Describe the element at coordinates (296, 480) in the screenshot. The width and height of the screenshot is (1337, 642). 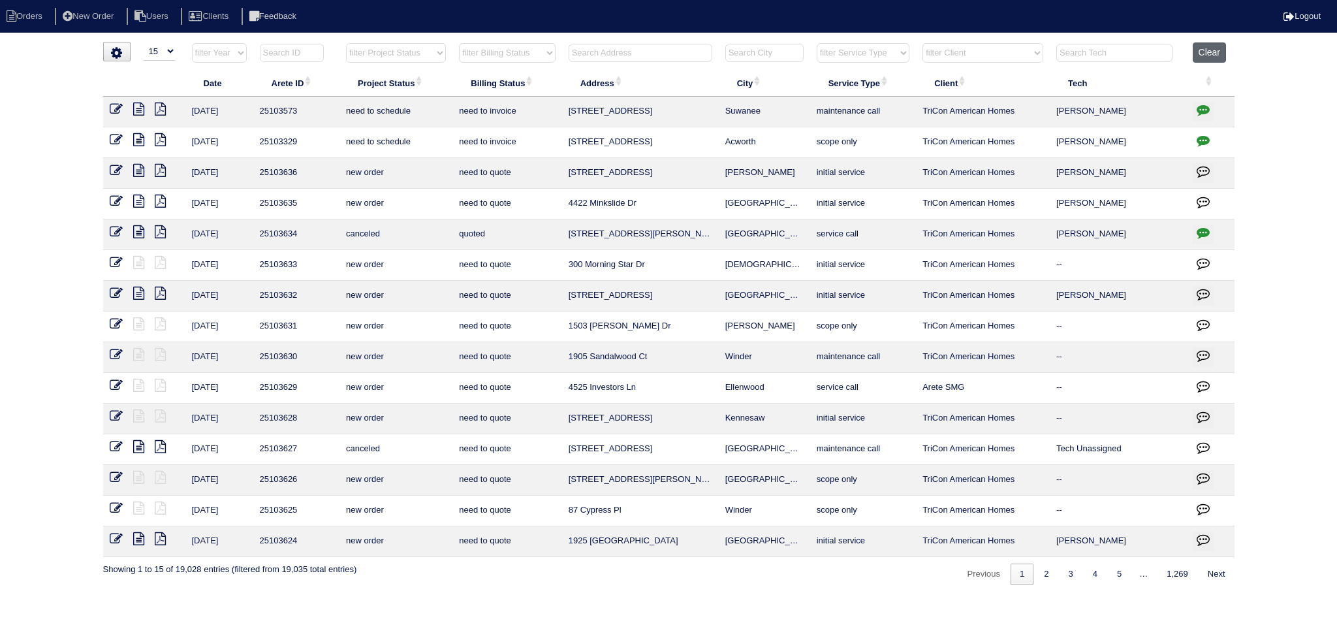
I see `td: 25103626` at that location.